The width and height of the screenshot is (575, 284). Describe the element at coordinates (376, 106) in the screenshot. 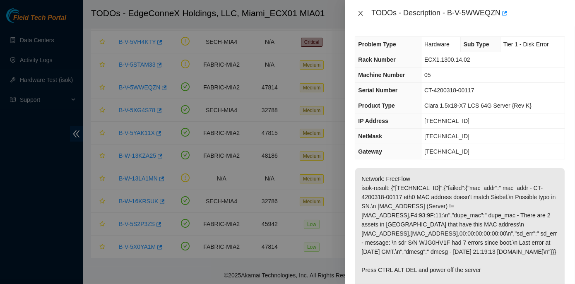

I see `span: Product Type` at that location.